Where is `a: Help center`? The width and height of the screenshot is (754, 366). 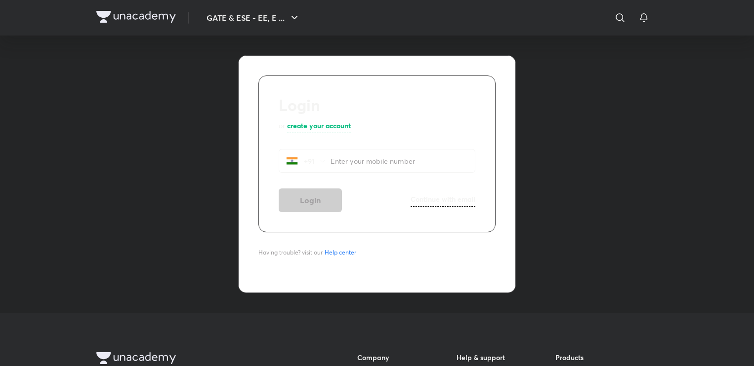
a: Help center is located at coordinates (340, 253).